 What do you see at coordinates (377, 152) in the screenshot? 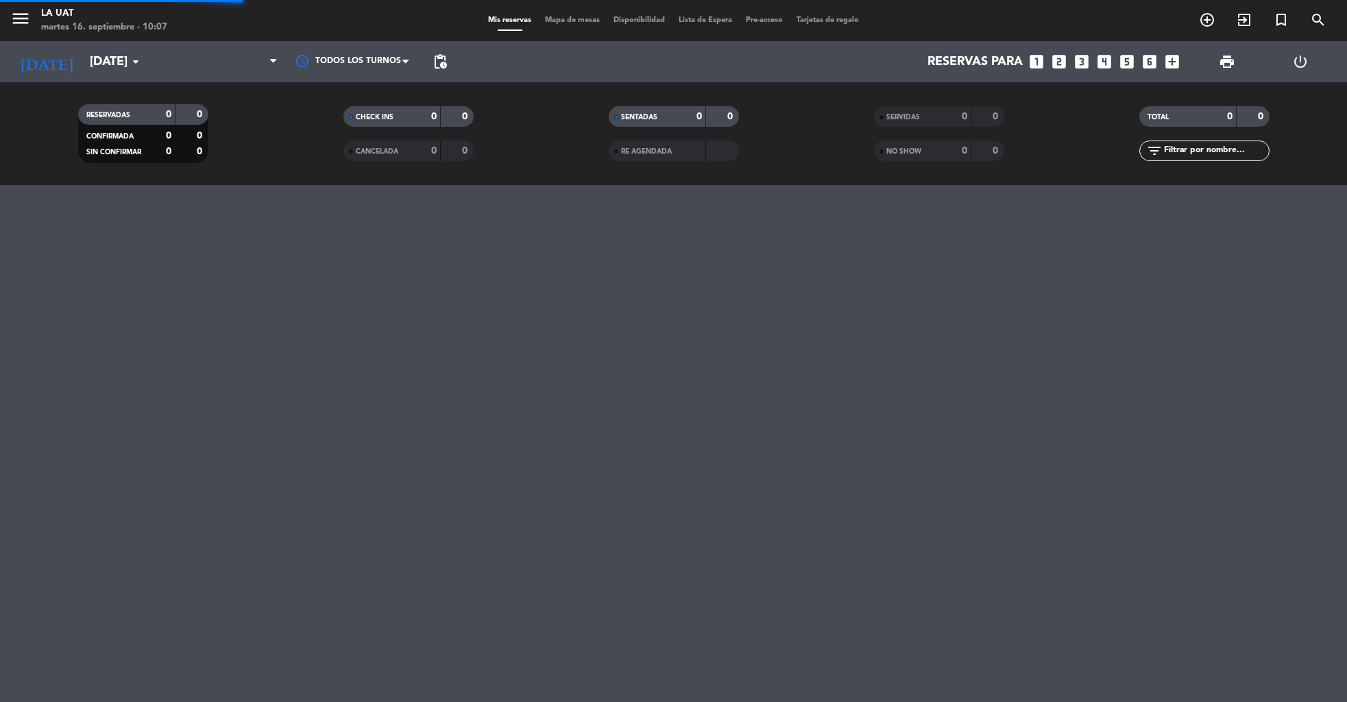
I see `span: CANCELADA` at bounding box center [377, 152].